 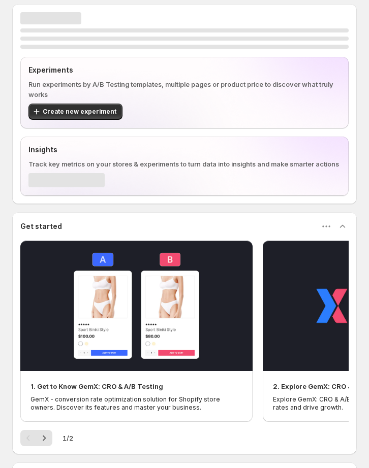 I want to click on p: Track key metrics on your stores & experiments to turn data into insights and make smarter actions, so click(x=184, y=164).